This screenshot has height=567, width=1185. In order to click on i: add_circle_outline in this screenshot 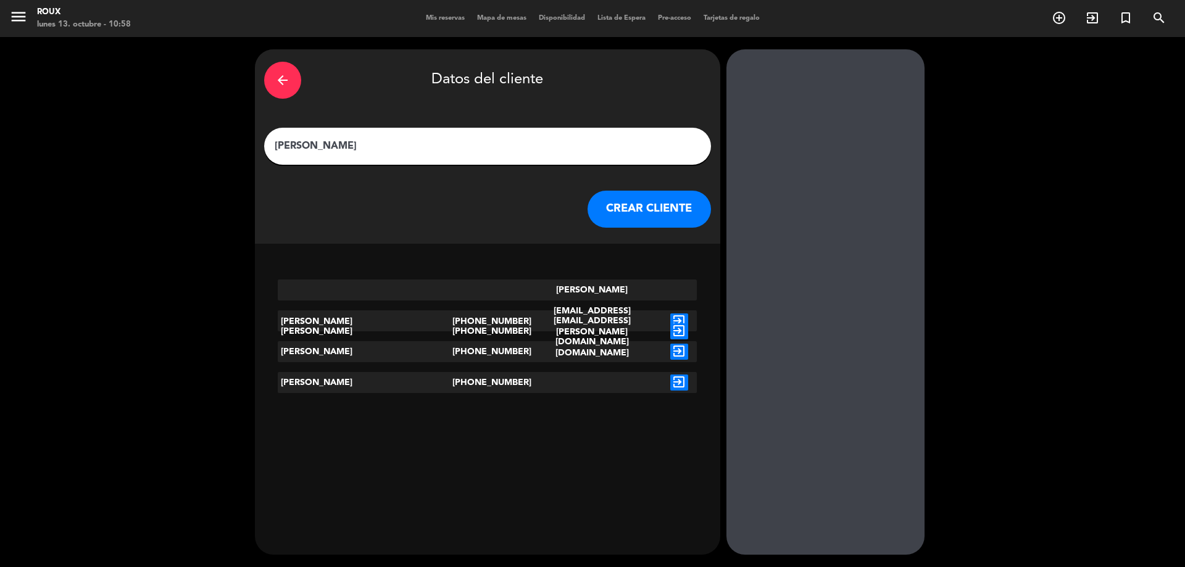, I will do `click(1059, 18)`.